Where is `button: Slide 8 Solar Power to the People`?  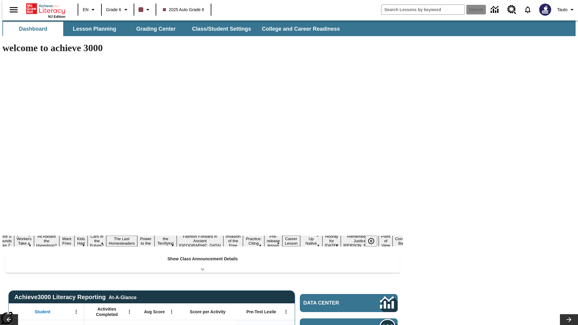 button: Slide 8 Solar Power to the People is located at coordinates (146, 241).